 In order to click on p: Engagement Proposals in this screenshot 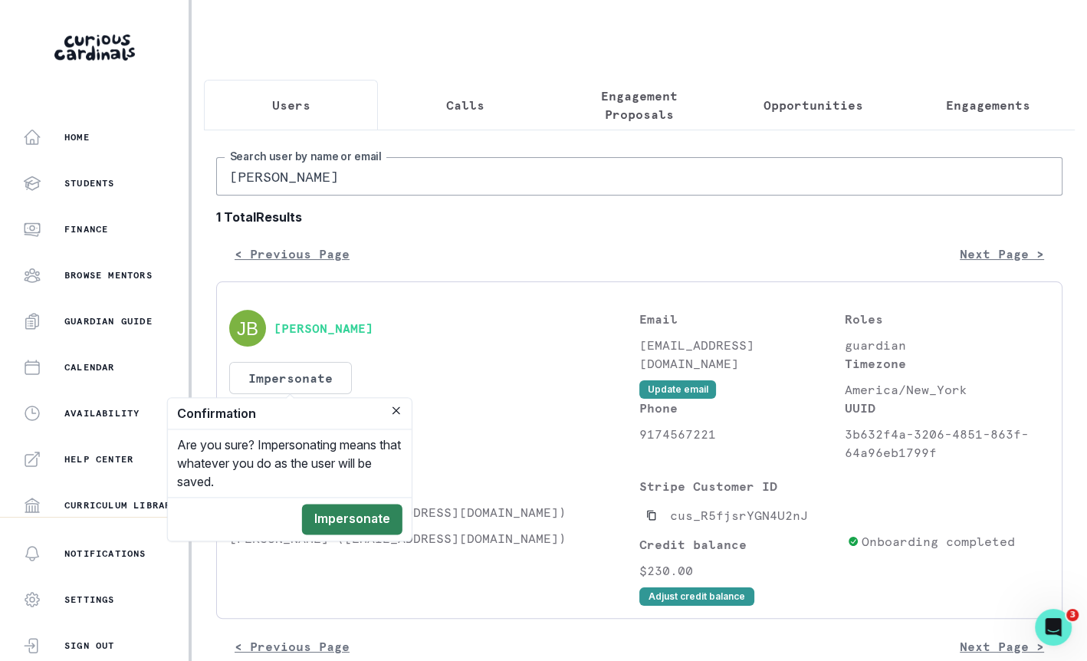, I will do `click(639, 105)`.